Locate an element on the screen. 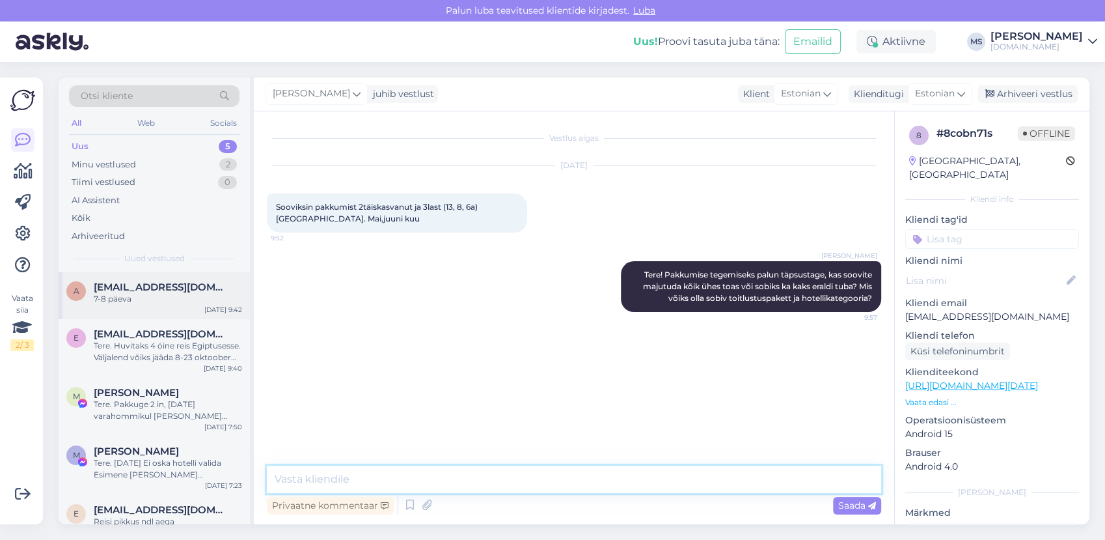  input: Lisa tag is located at coordinates (992, 239).